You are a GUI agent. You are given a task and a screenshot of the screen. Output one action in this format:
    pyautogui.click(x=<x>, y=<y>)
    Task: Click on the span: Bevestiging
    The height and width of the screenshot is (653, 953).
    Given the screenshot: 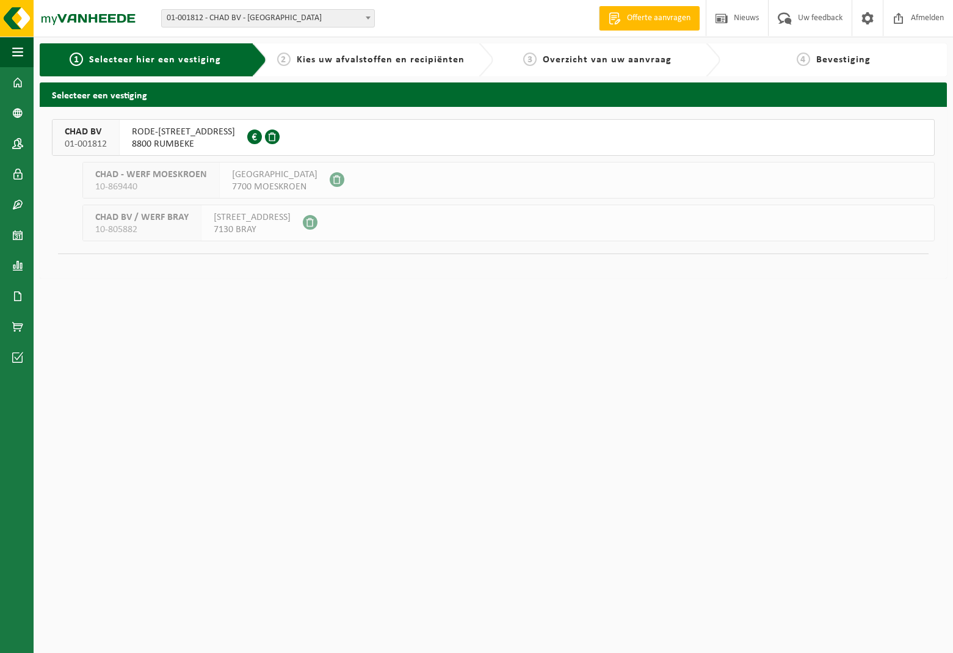 What is the action you would take?
    pyautogui.click(x=843, y=60)
    